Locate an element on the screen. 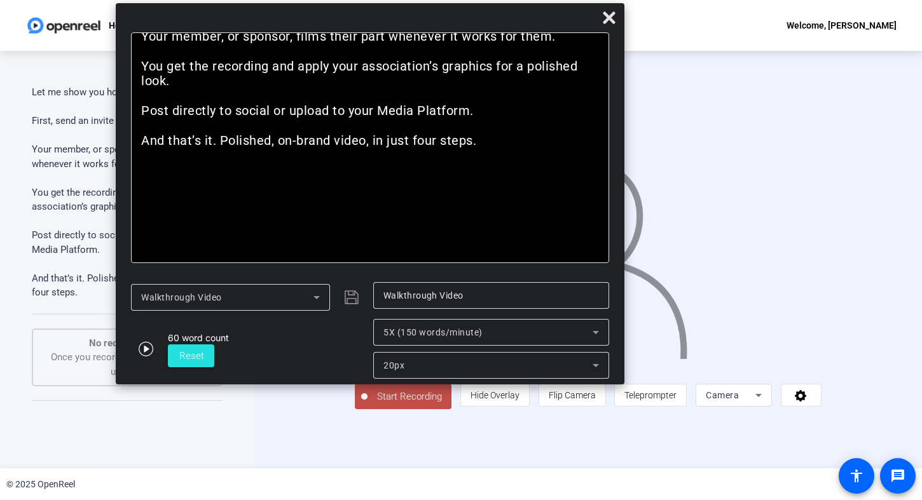 This screenshot has height=500, width=922. p: First, send an invite to capture a story. is located at coordinates (127, 121).